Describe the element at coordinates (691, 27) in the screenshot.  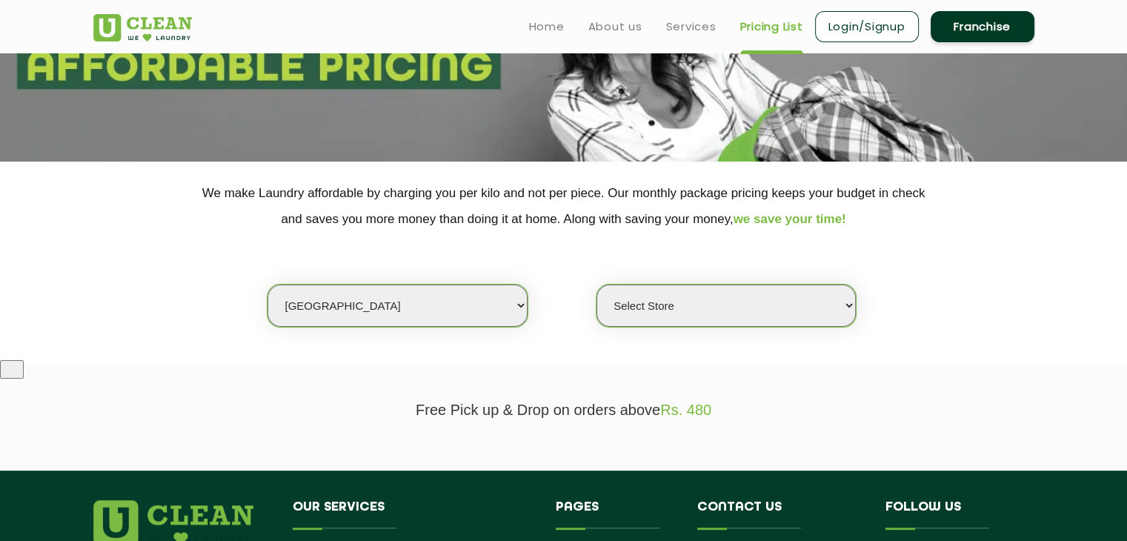
I see `a: Services` at that location.